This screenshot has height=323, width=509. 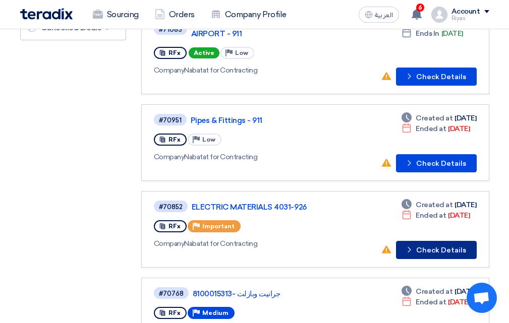 What do you see at coordinates (253, 294) in the screenshot?
I see `a: جرانيت وبازلت -8100015313` at bounding box center [253, 294].